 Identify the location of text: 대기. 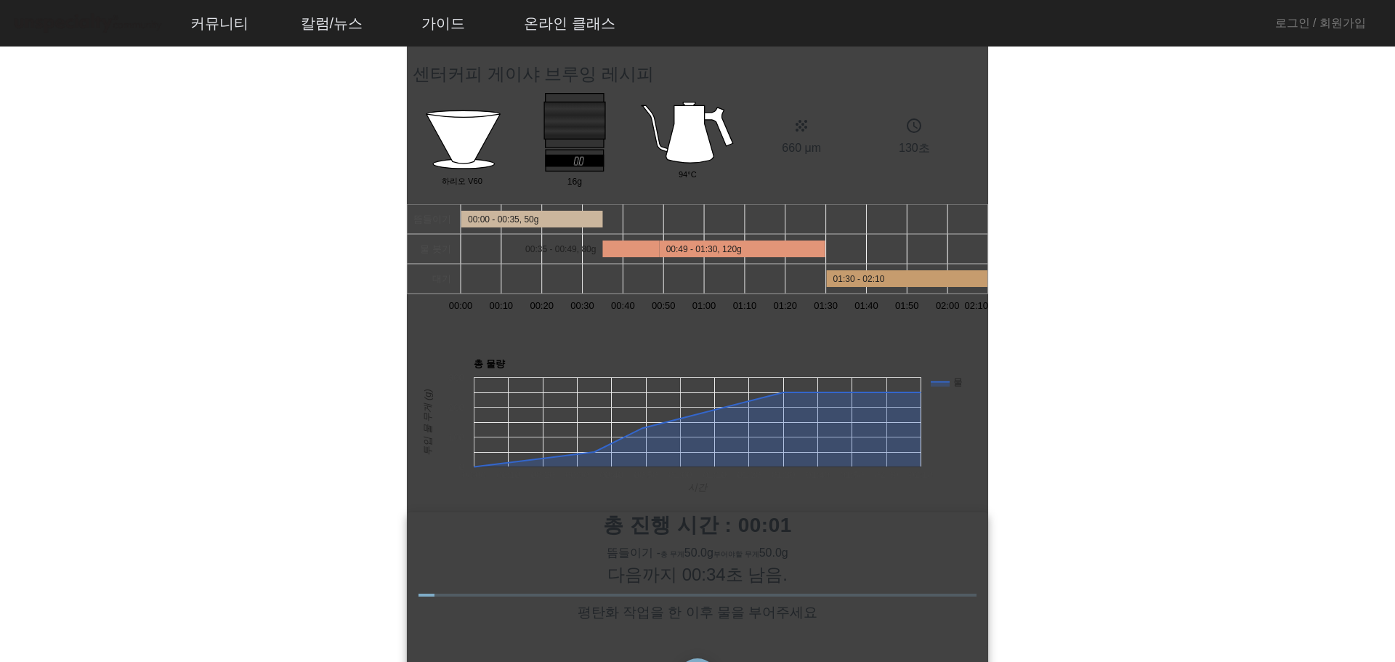
(442, 278).